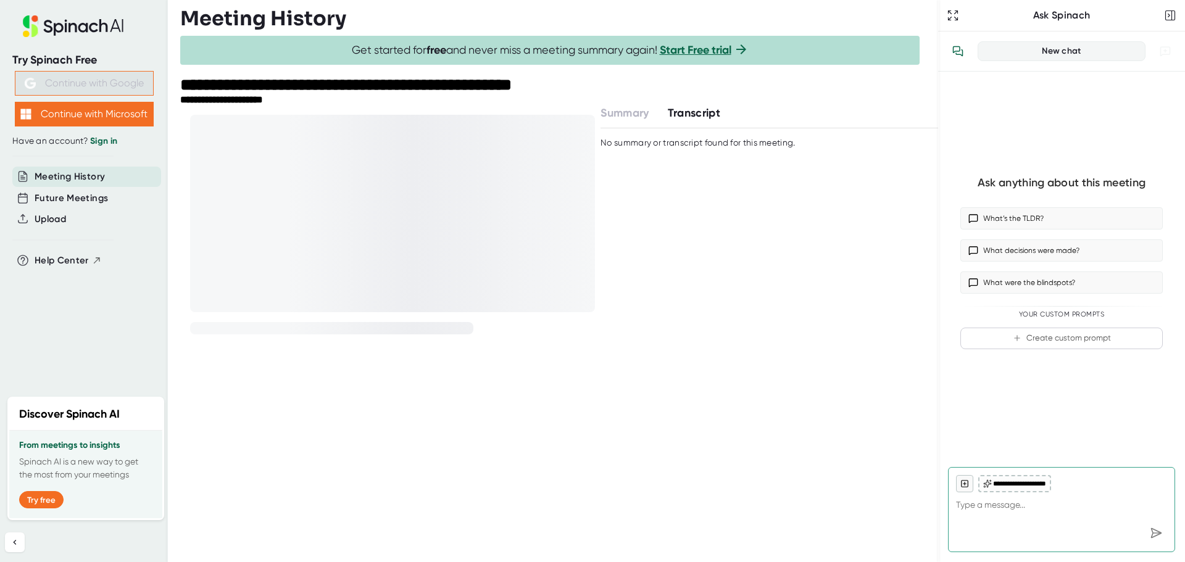 The image size is (1185, 562). Describe the element at coordinates (1062, 283) in the screenshot. I see `button: What were the blindspots?` at that location.